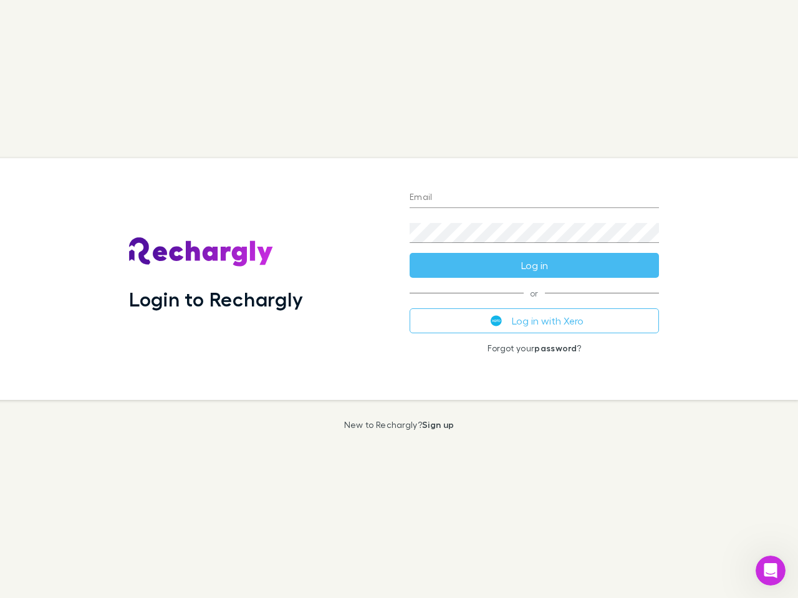  What do you see at coordinates (216, 299) in the screenshot?
I see `h1: Login to Rechargly` at bounding box center [216, 299].